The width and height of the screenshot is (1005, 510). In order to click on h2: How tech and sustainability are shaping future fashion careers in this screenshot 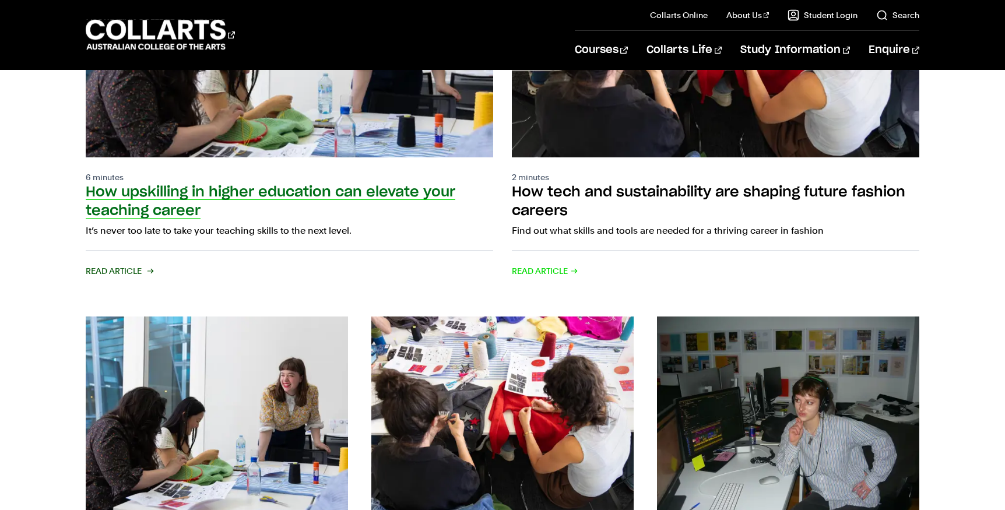, I will do `click(709, 202)`.